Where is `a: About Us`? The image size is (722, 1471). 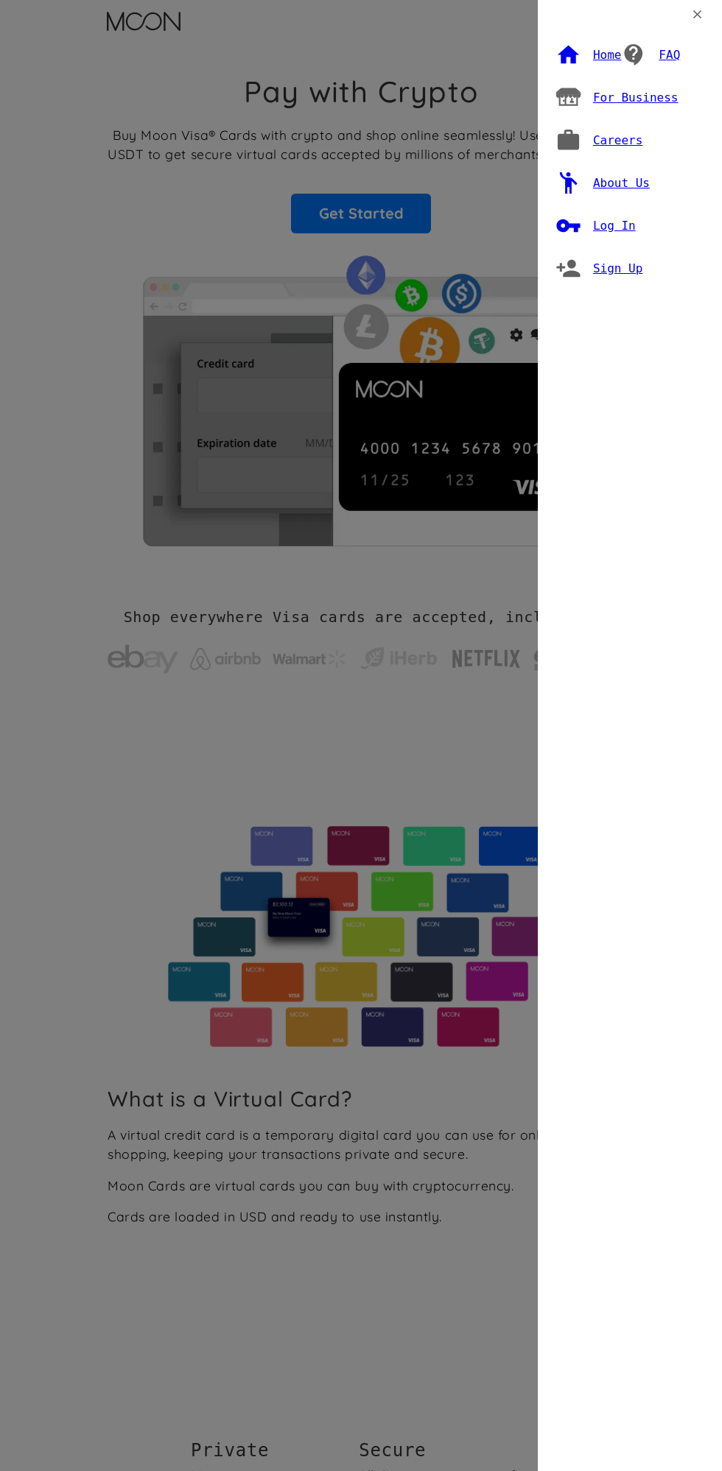
a: About Us is located at coordinates (602, 183).